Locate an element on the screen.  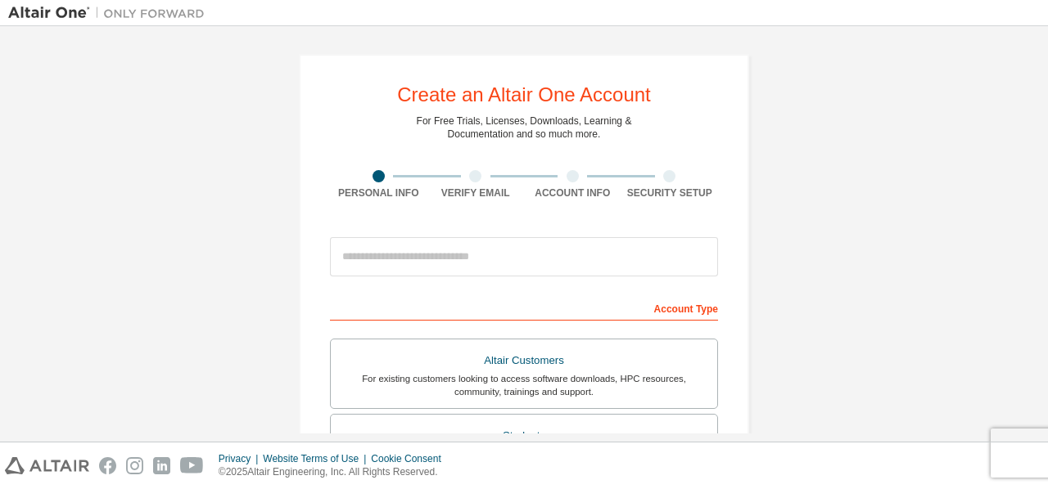
div: Personal Info is located at coordinates (378, 193).